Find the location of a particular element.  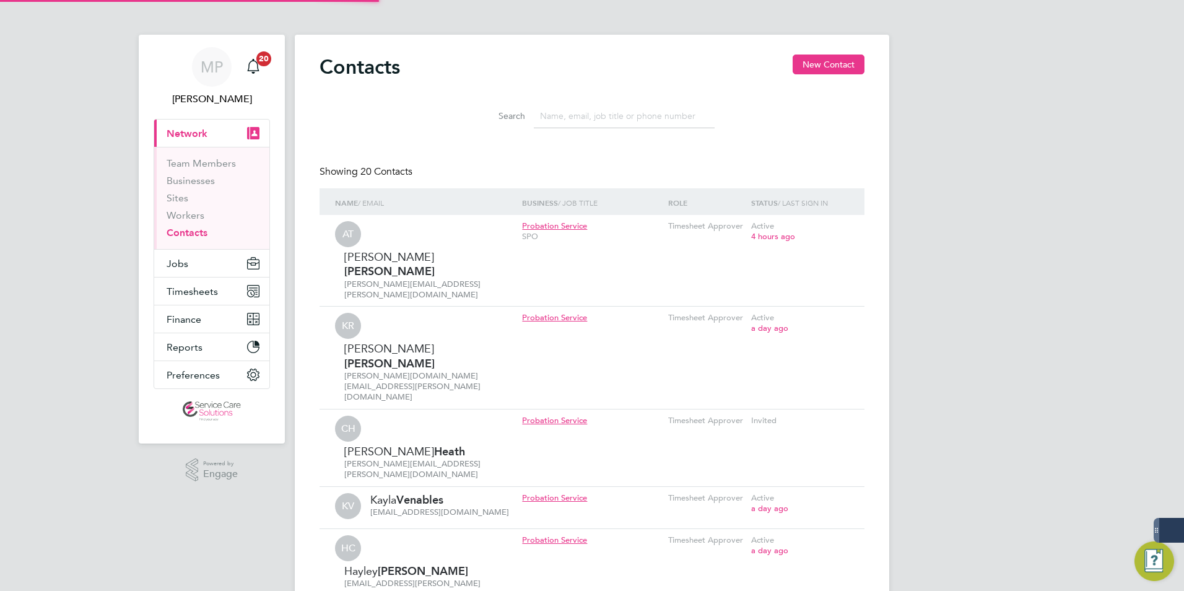

span: 4 hours ago is located at coordinates (773, 236).